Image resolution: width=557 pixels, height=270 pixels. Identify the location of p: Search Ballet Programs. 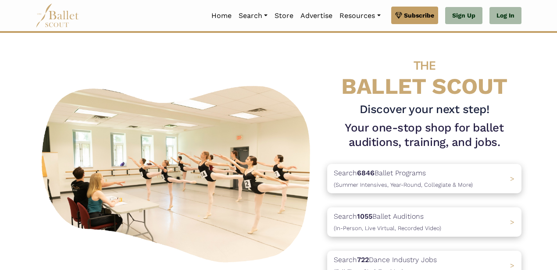
(403, 178).